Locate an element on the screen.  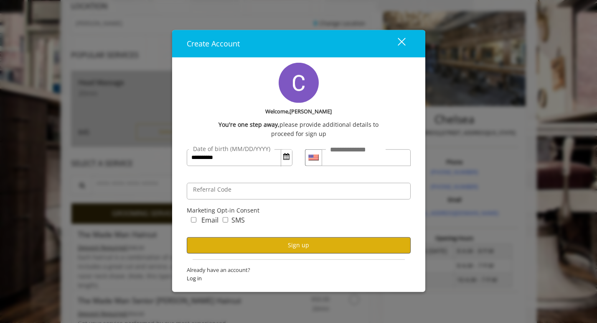
button: Sign up is located at coordinates (299, 244).